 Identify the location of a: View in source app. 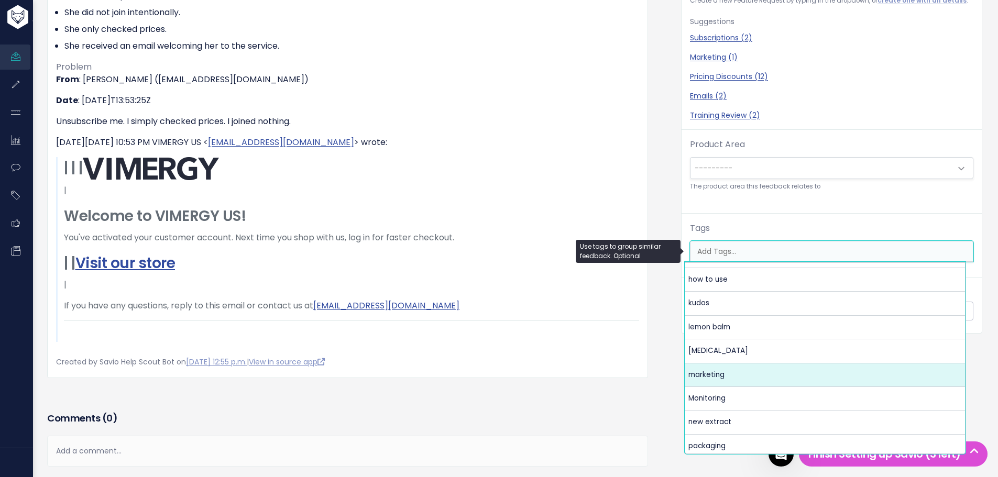
(287, 362).